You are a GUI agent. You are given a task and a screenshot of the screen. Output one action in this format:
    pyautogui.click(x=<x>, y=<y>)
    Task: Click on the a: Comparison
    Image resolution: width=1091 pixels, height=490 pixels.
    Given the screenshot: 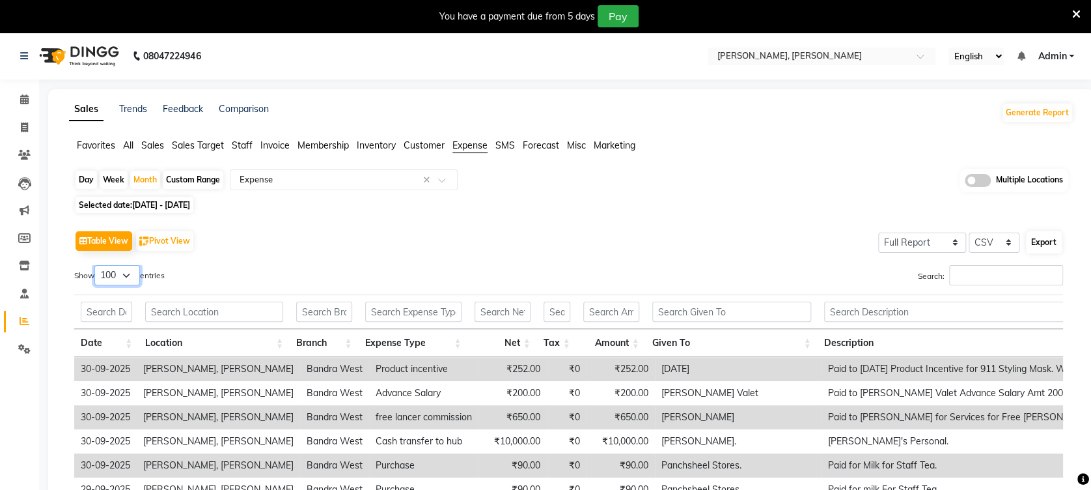 What is the action you would take?
    pyautogui.click(x=243, y=109)
    